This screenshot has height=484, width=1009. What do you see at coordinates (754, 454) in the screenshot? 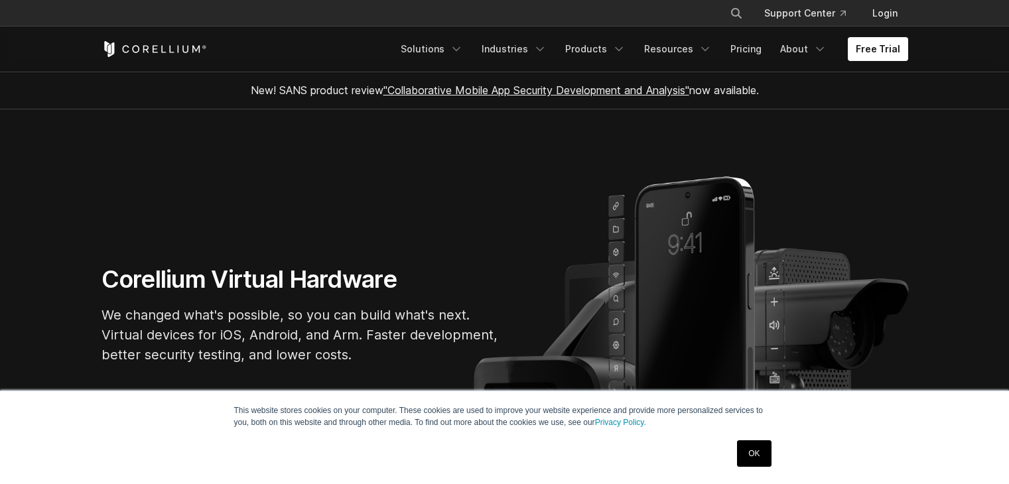
I see `a: OK` at bounding box center [754, 454].